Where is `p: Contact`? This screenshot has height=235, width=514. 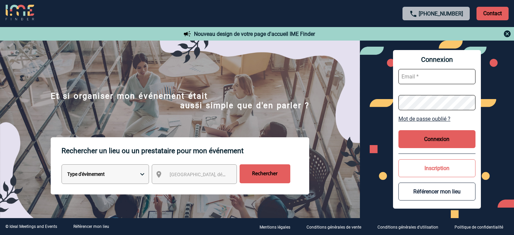
p: Contact is located at coordinates (493, 14).